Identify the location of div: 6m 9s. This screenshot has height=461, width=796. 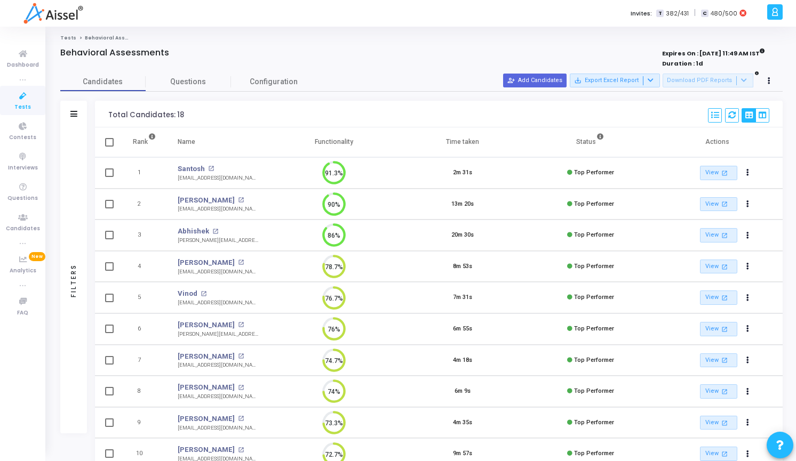
(462, 391).